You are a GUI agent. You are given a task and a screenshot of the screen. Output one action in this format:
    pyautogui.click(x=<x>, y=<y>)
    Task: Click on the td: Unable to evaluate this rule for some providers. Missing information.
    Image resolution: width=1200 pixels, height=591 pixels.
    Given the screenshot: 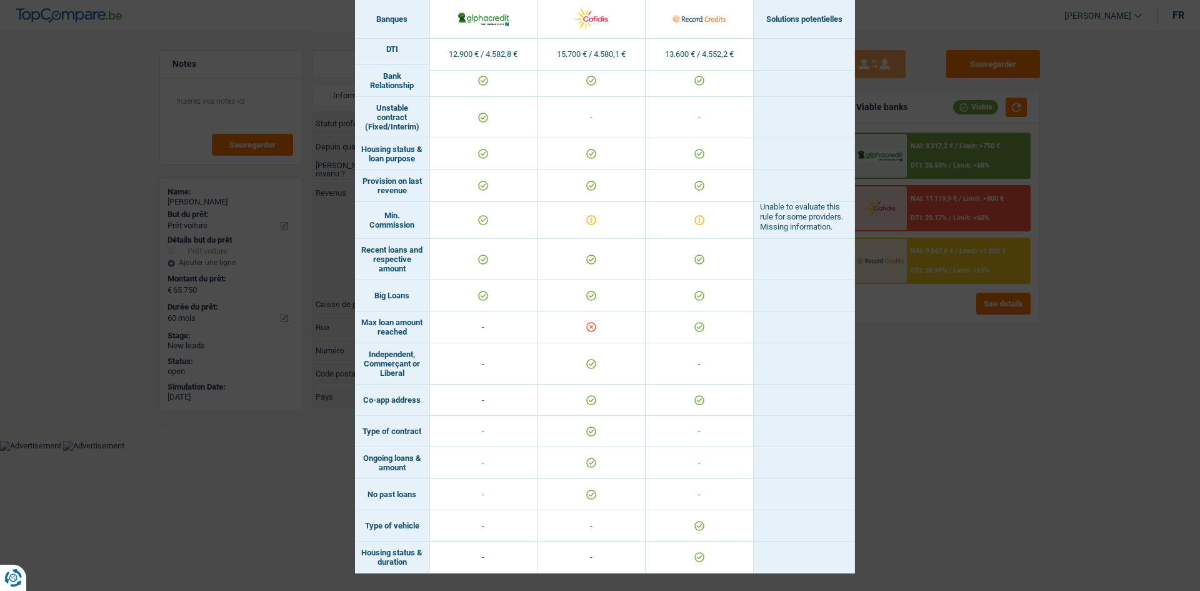 What is the action you would take?
    pyautogui.click(x=804, y=220)
    